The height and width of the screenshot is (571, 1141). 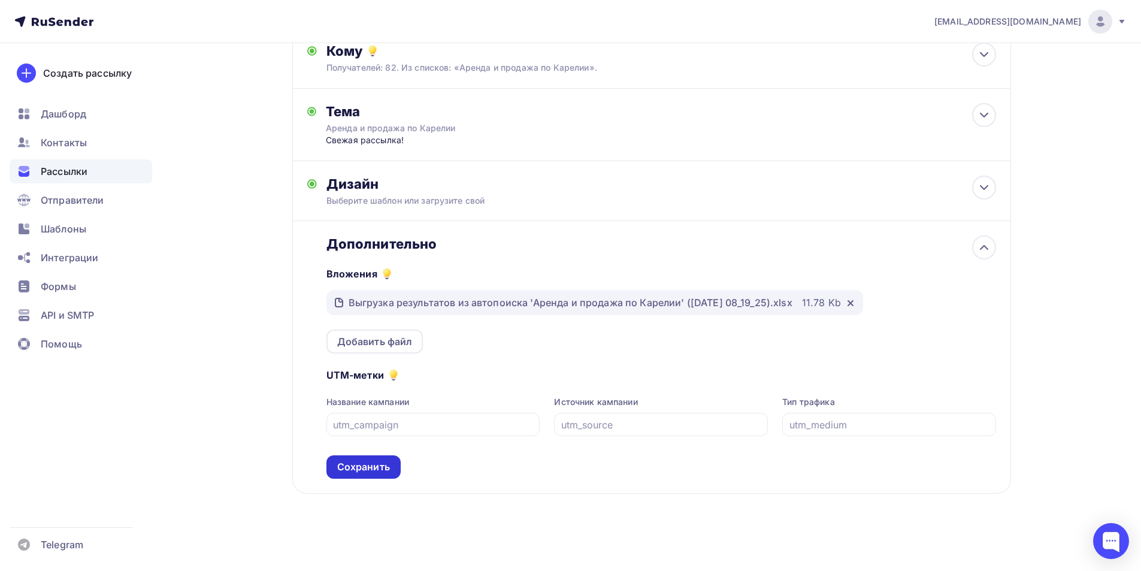 What do you see at coordinates (81, 200) in the screenshot?
I see `a: Отправители` at bounding box center [81, 200].